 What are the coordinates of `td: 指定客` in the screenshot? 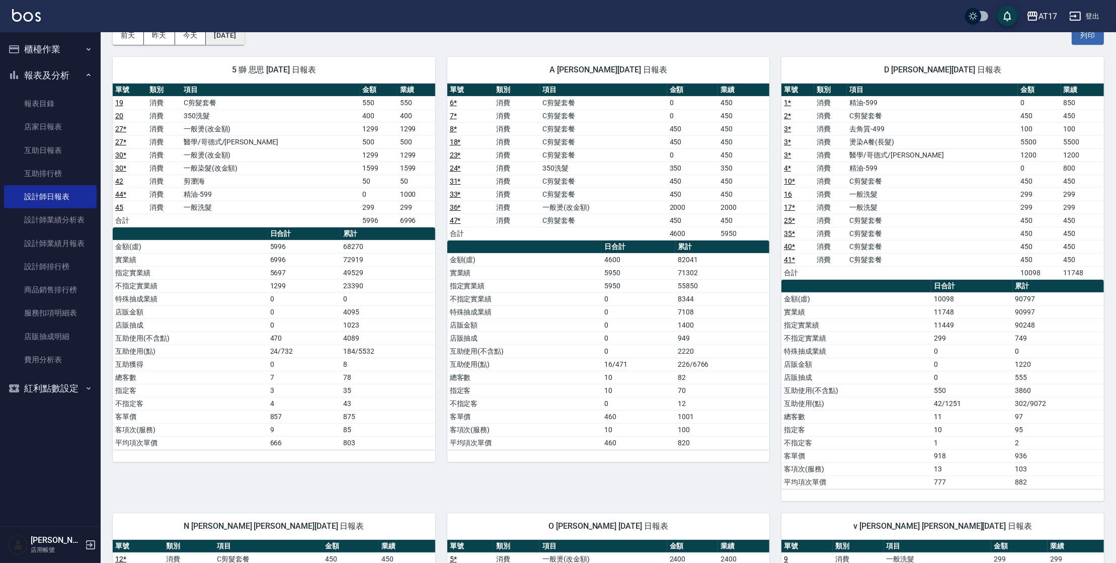 It's located at (190, 390).